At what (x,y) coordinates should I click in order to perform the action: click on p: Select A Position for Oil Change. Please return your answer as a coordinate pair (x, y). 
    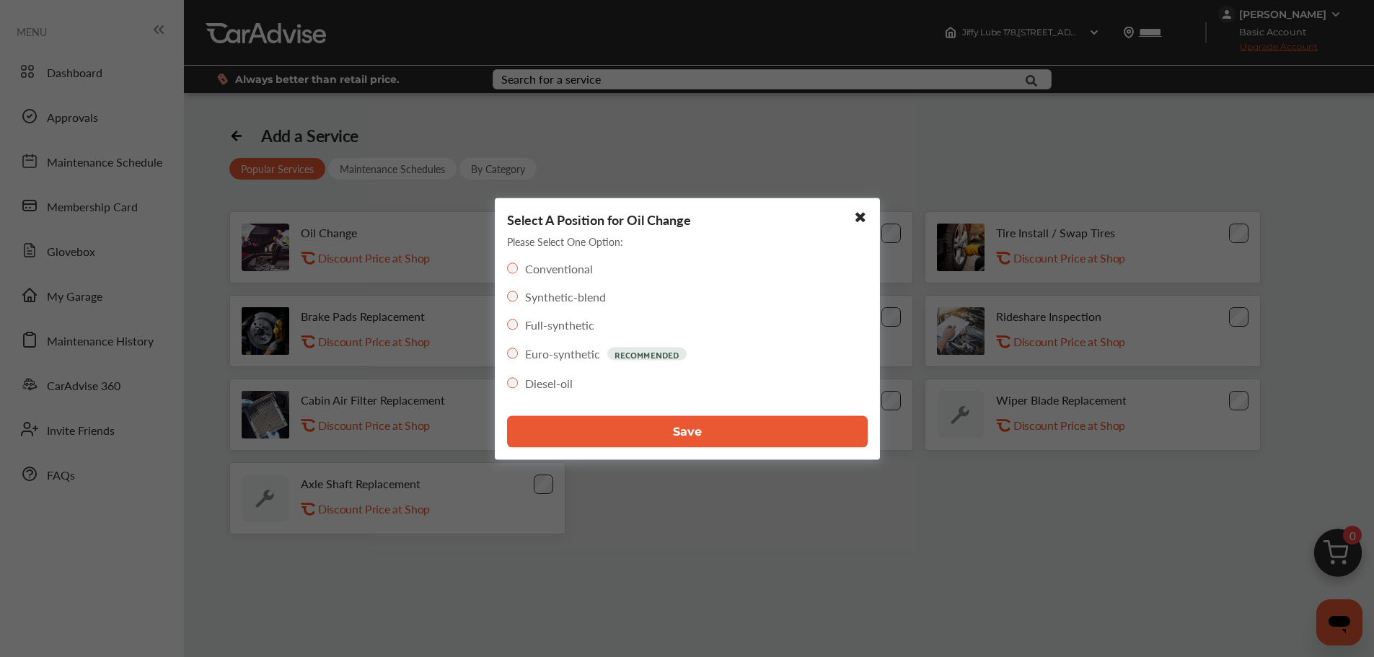
    Looking at the image, I should click on (599, 219).